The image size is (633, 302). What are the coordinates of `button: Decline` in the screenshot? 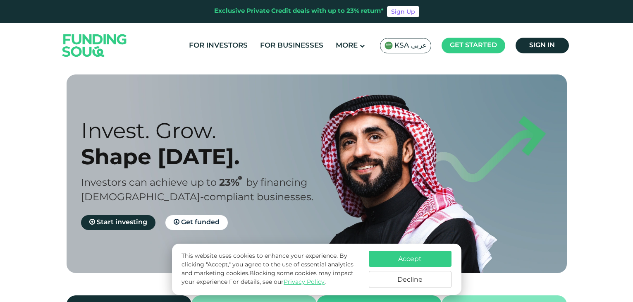 It's located at (410, 279).